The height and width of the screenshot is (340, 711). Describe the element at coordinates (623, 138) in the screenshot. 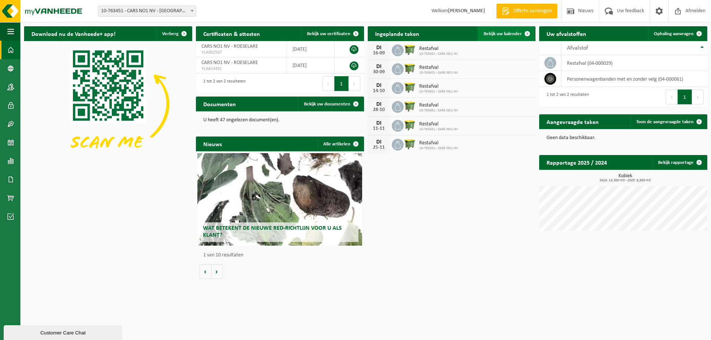

I see `p: Geen data beschikbaar.` at that location.